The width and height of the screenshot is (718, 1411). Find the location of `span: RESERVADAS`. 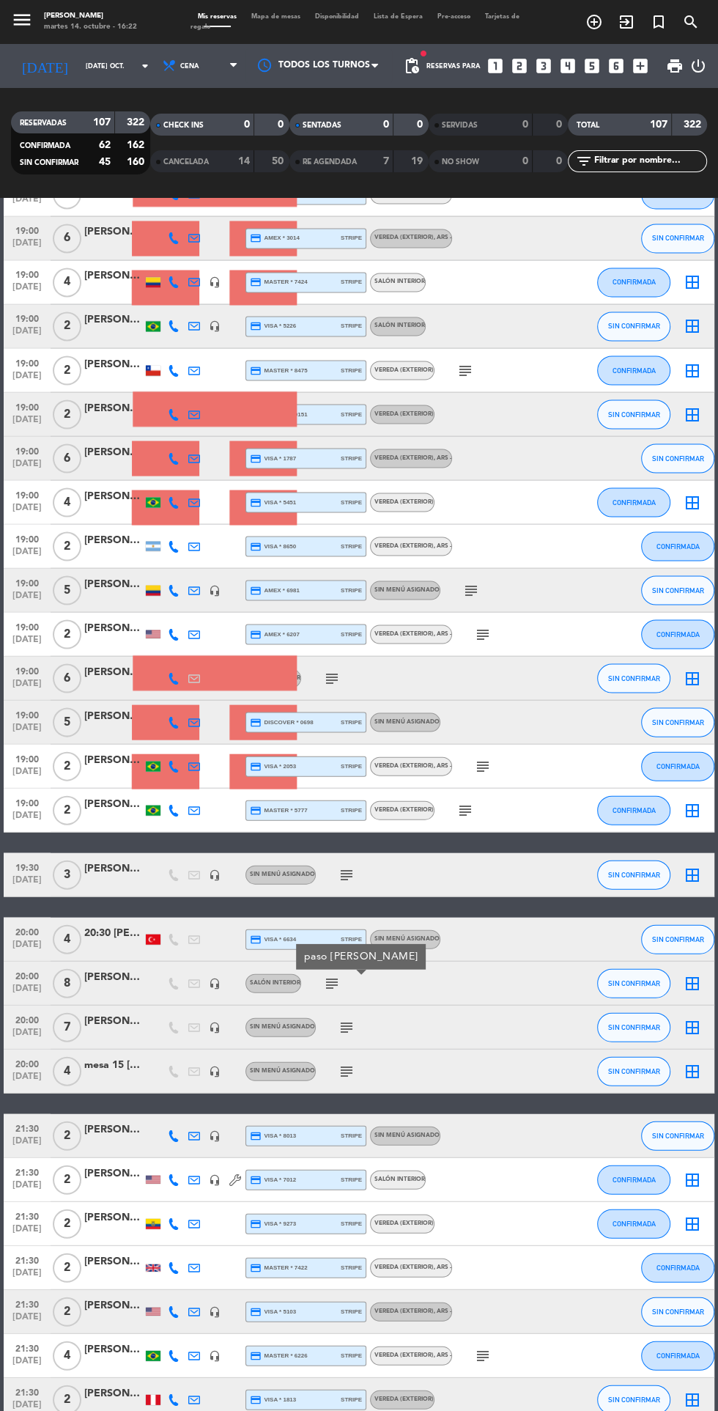

span: RESERVADAS is located at coordinates (43, 123).